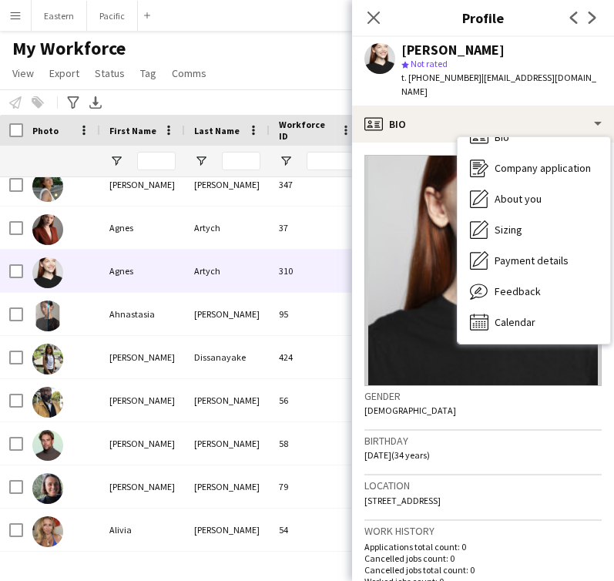 Image resolution: width=614 pixels, height=581 pixels. What do you see at coordinates (227, 357) in the screenshot?
I see `div: Dissanayake` at bounding box center [227, 357].